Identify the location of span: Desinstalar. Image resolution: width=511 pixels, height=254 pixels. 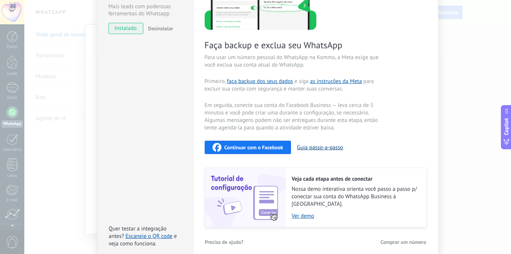
(161, 28).